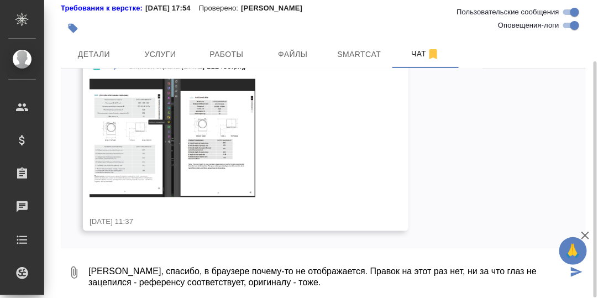 The height and width of the screenshot is (298, 598). Describe the element at coordinates (173, 138) in the screenshot. I see `img: Снимок экрана 2025-09-16 112436.png` at that location.